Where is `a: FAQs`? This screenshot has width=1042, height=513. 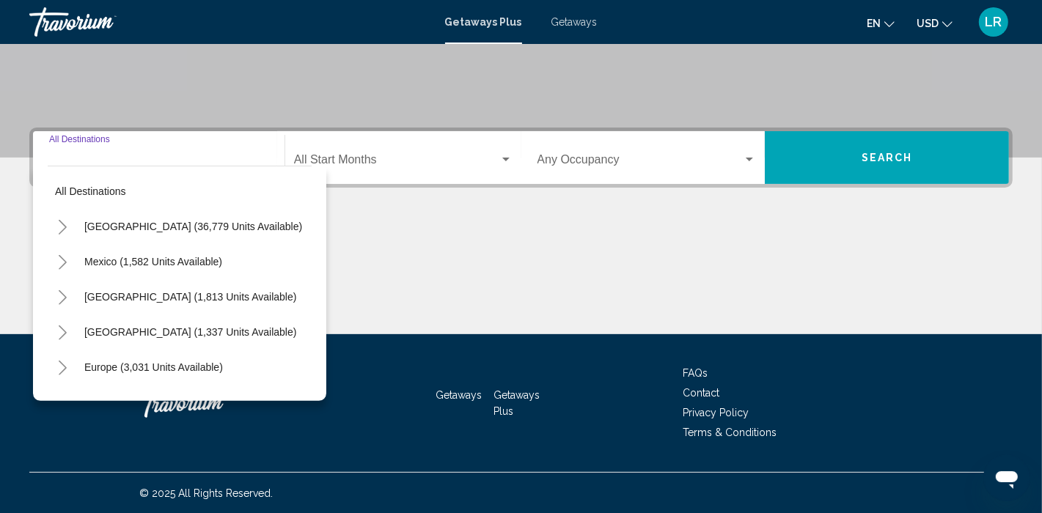
a: FAQs is located at coordinates (695, 373).